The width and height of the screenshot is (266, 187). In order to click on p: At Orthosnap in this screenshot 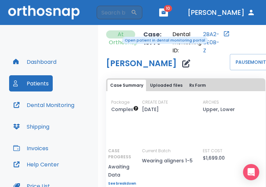, I will do `click(121, 39)`.